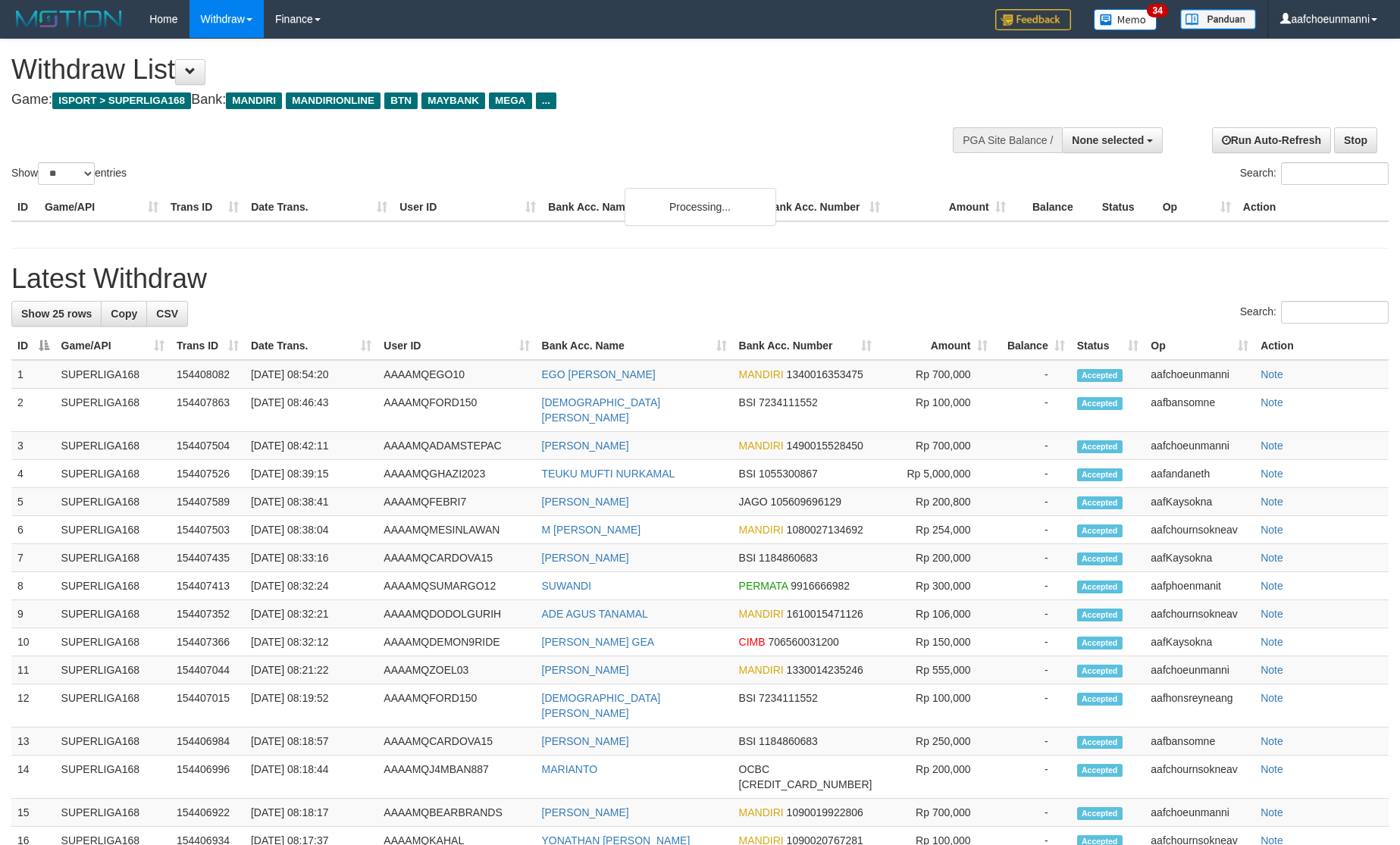 The height and width of the screenshot is (845, 1400). I want to click on span: PERMATA, so click(764, 586).